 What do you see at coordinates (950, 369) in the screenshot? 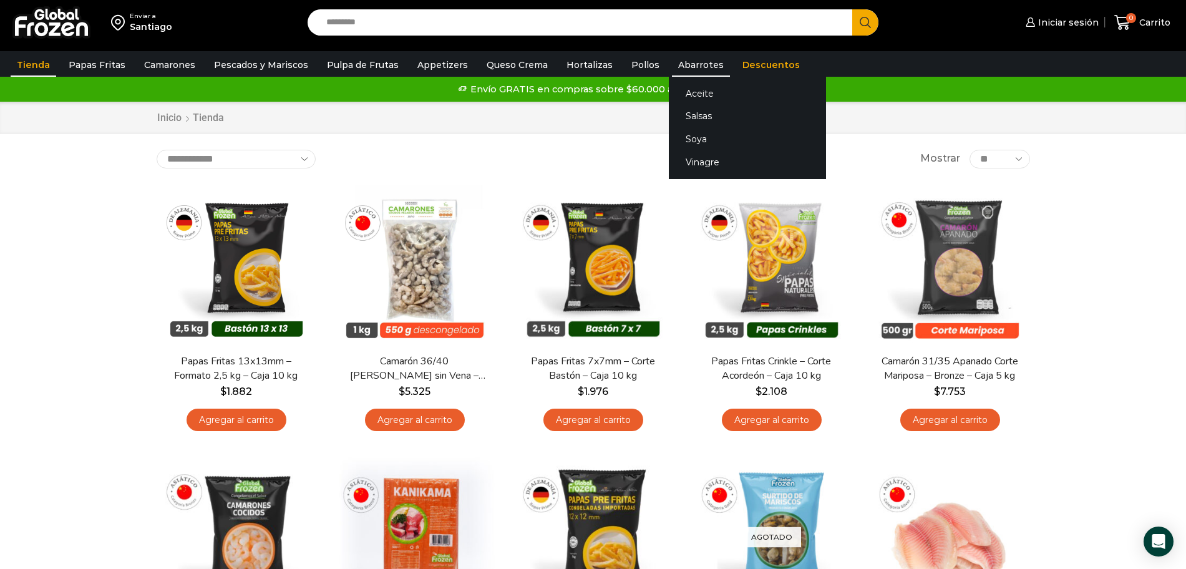
I see `a: Camarón 31/35 Apanado Corte Mariposa – Bronze – Caja 5 kg` at bounding box center [950, 369].